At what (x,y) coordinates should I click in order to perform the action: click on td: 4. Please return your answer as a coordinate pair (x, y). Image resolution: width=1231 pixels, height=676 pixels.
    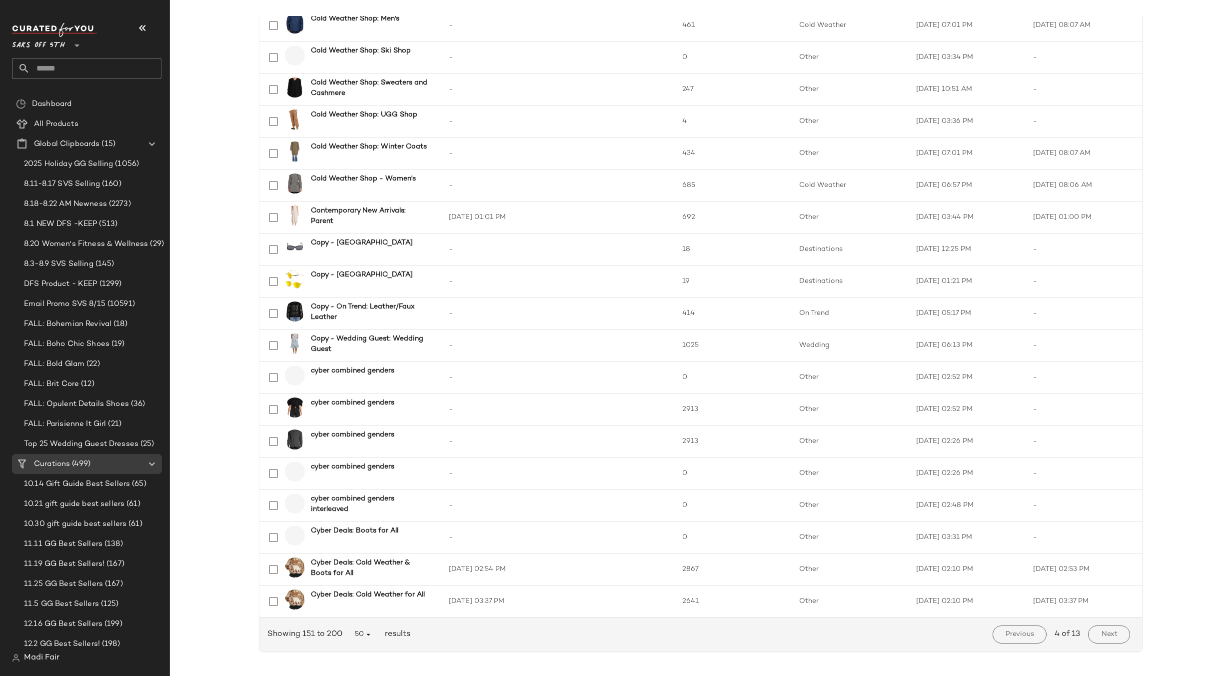
    Looking at the image, I should click on (733, 121).